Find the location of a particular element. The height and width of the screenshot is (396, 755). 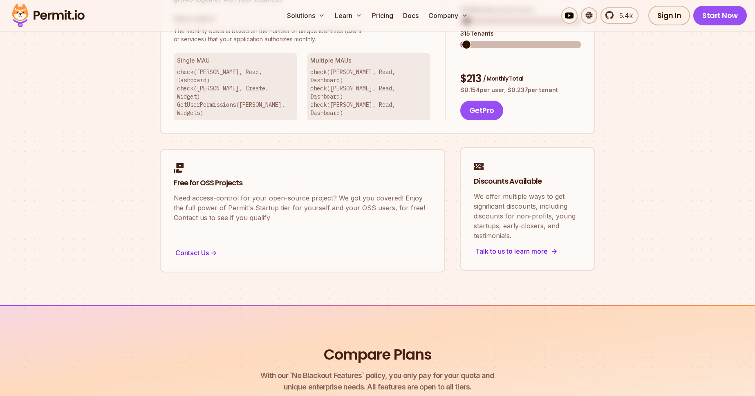

img: Permit logo is located at coordinates (48, 16).